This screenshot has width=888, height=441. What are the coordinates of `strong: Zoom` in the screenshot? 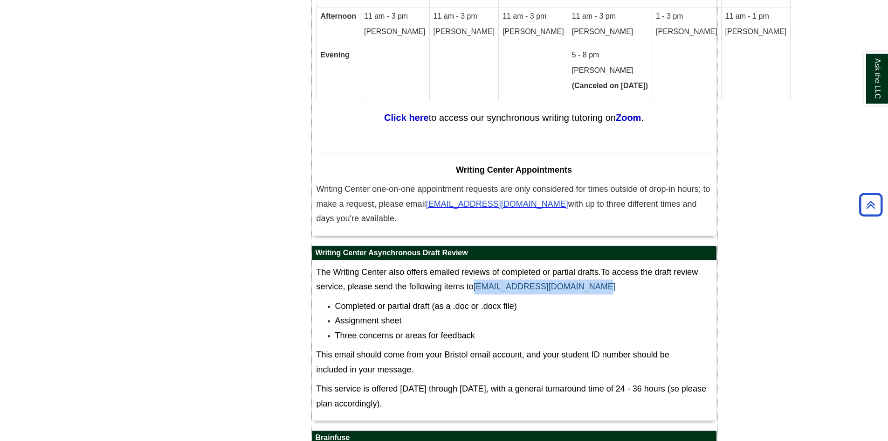 It's located at (629, 118).